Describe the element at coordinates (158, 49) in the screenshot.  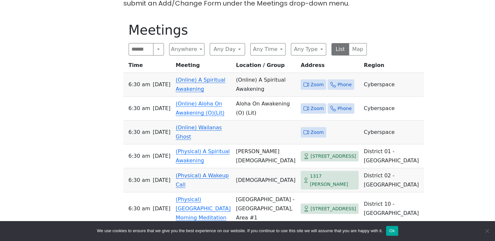
I see `button: Search` at that location.